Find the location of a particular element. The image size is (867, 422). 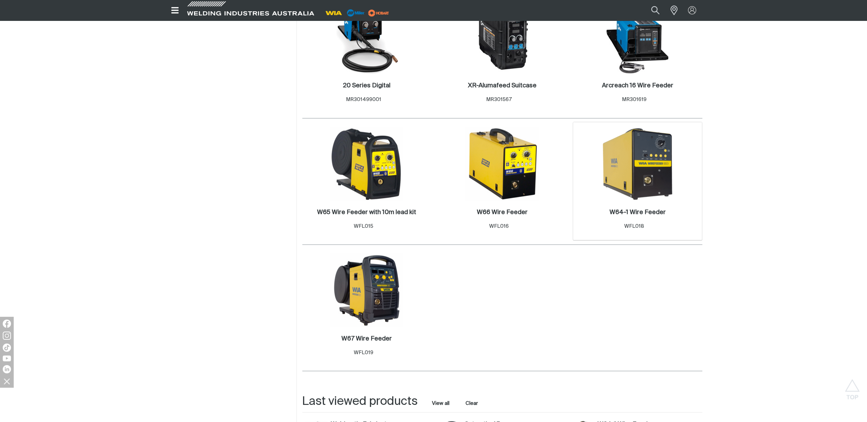

img: Facebook is located at coordinates (7, 324).